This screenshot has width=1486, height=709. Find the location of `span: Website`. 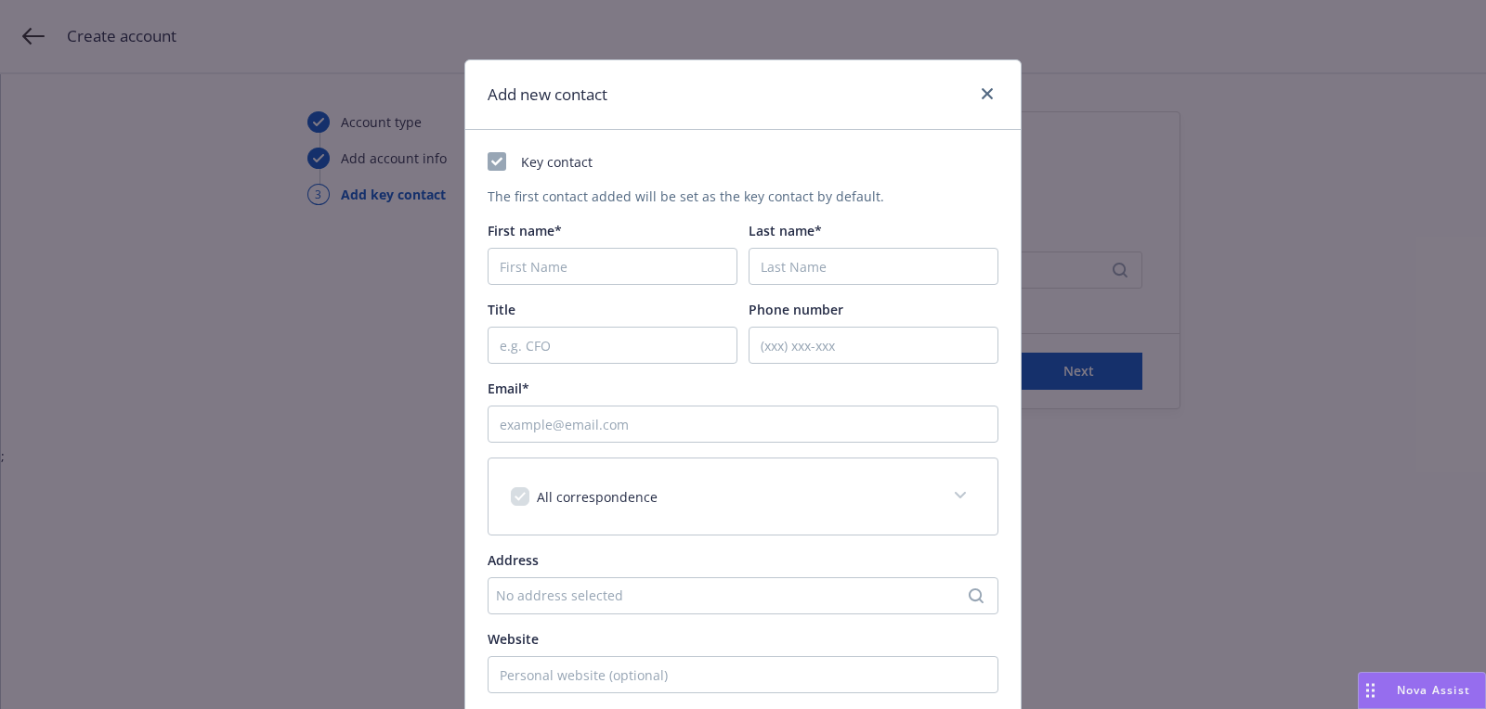

span: Website is located at coordinates (513, 639).